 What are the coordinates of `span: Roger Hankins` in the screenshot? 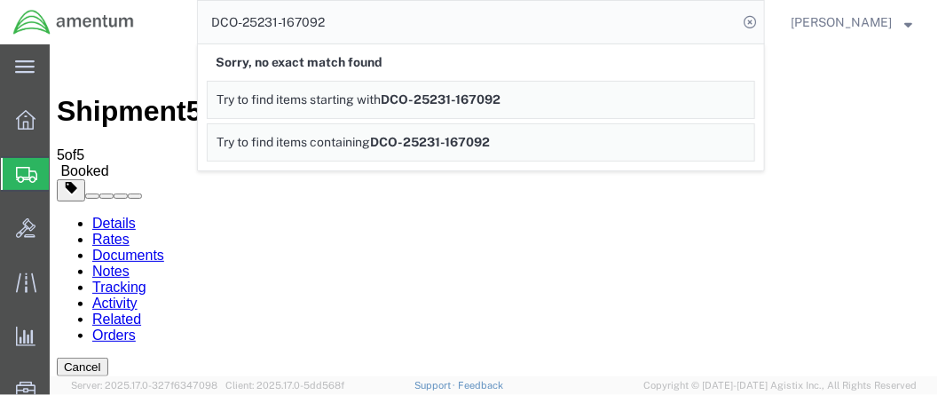 It's located at (842, 22).